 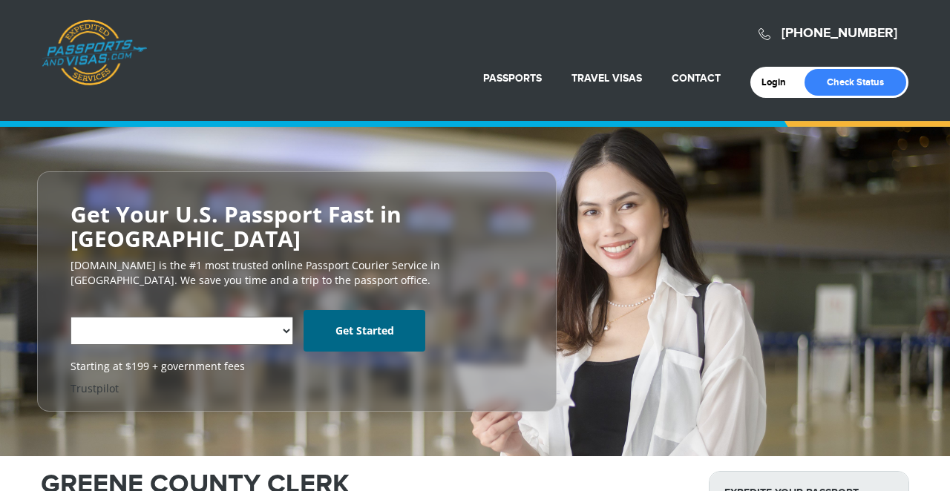 What do you see at coordinates (606, 78) in the screenshot?
I see `a: Travel Visas` at bounding box center [606, 78].